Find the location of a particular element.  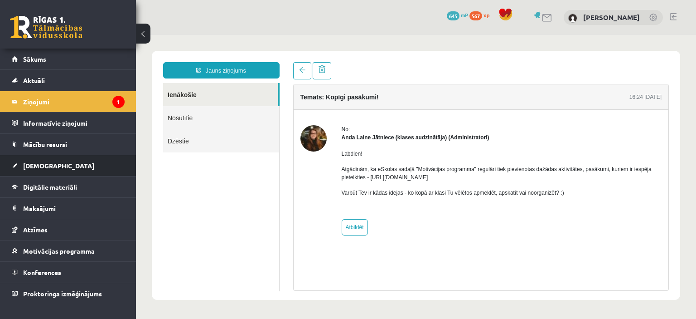

p: Labdien! is located at coordinates (366, 119).